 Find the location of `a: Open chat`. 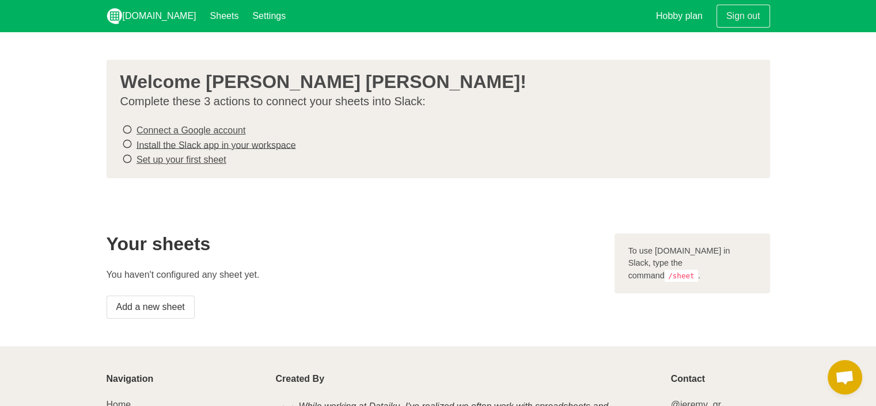

a: Open chat is located at coordinates (845, 378).